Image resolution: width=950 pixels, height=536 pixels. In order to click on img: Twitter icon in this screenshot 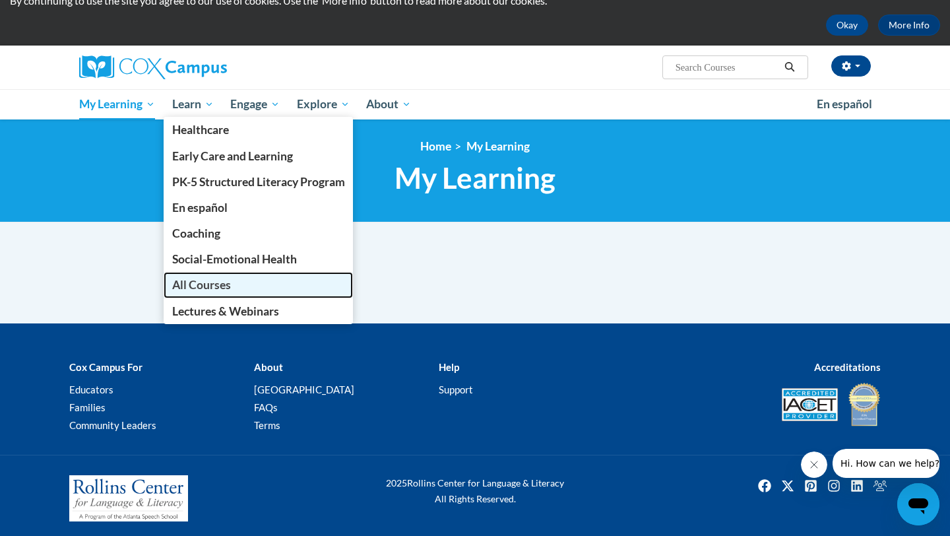, I will do `click(788, 485)`.